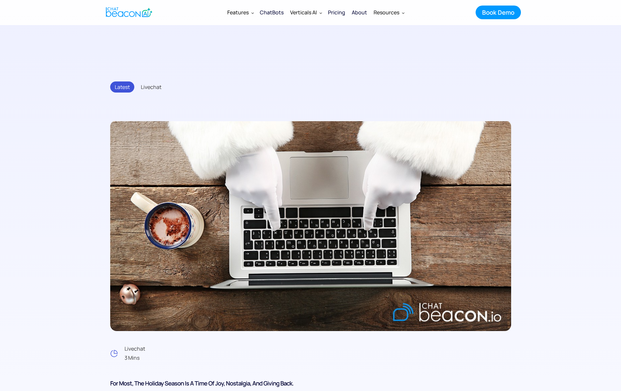  Describe the element at coordinates (359, 12) in the screenshot. I see `div: About` at that location.